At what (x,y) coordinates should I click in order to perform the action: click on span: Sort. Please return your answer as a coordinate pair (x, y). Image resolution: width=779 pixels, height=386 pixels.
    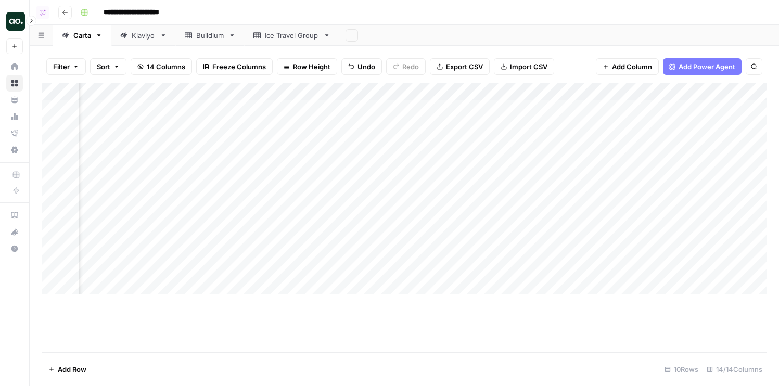
    Looking at the image, I should click on (104, 67).